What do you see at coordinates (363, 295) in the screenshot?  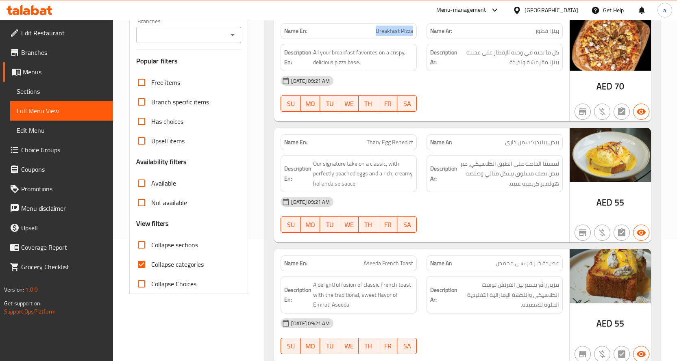 I see `span: A delightful fusion of classic French toast with the traditional, sweet flavor of Emirati Aseeda.` at bounding box center [363, 295].